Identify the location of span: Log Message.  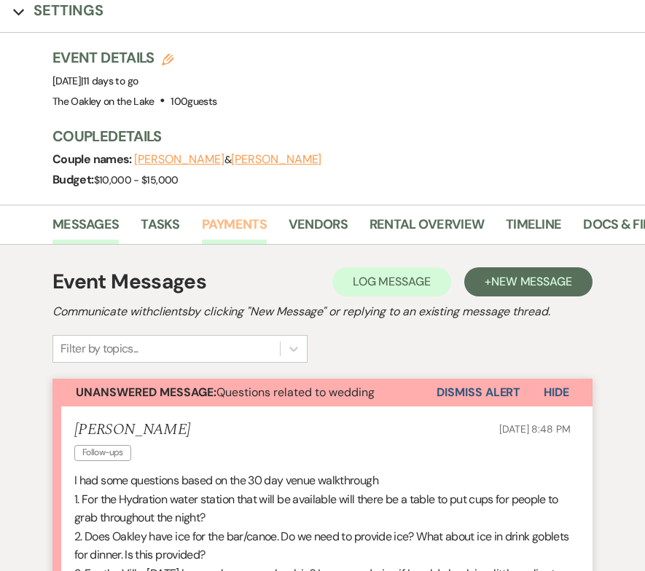
(391, 281).